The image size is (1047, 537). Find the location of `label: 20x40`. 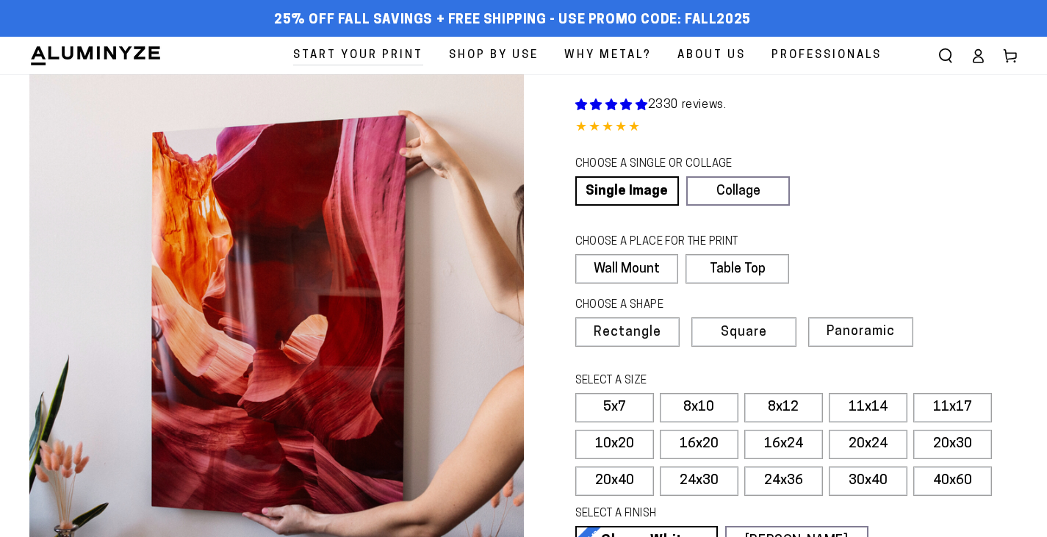

label: 20x40 is located at coordinates (614, 481).